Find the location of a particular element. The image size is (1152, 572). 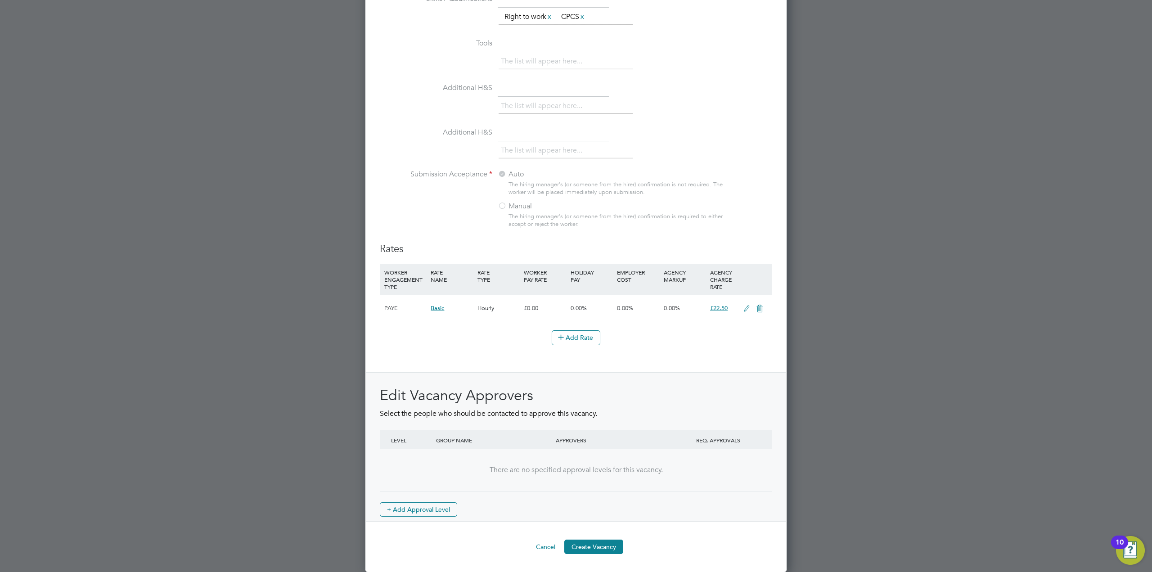

div: The hiring manager's (or someone from the hirer) confirmation is not required. The worker will be... is located at coordinates (618, 189).